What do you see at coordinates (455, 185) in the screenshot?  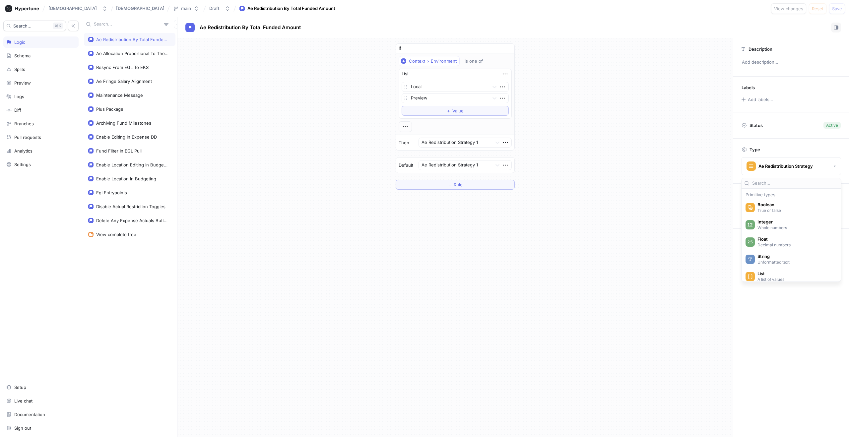 I see `button: ＋Rule` at bounding box center [455, 185].